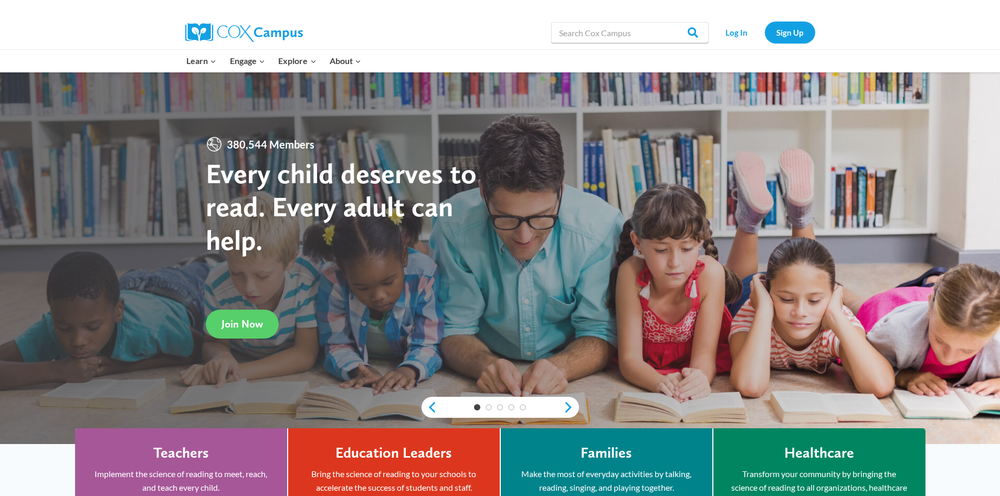 The height and width of the screenshot is (496, 1000). I want to click on a: 2, so click(488, 407).